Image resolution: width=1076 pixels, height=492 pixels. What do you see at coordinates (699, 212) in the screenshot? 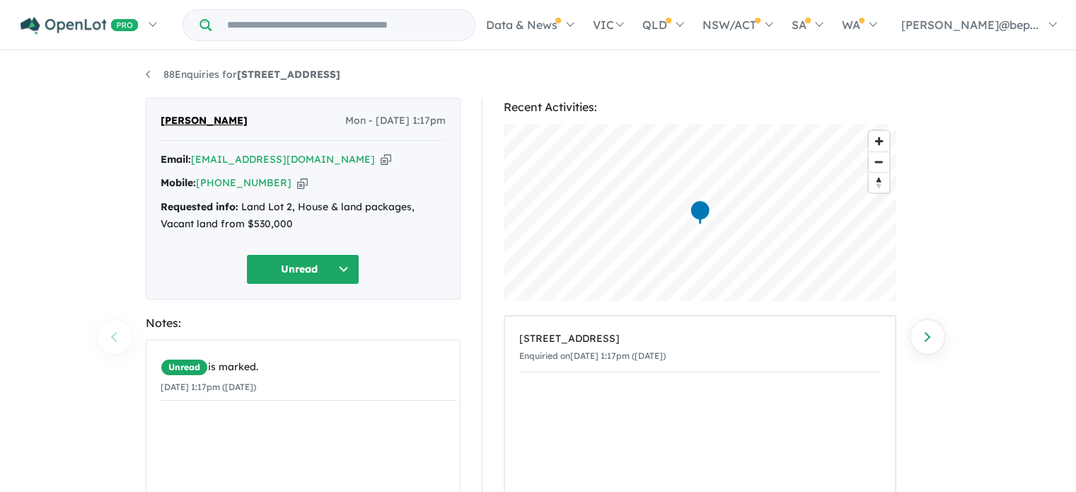
I see `div: Map marker` at bounding box center [699, 212].